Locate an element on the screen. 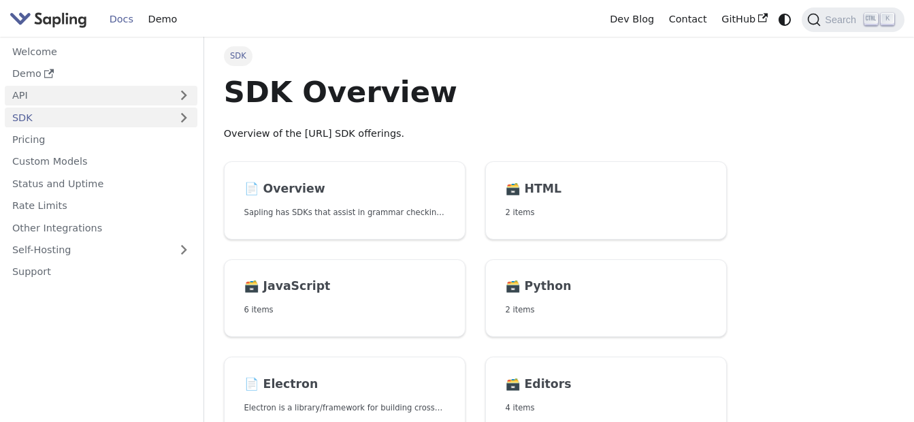 Image resolution: width=914 pixels, height=422 pixels. a: Rate Limits is located at coordinates (101, 206).